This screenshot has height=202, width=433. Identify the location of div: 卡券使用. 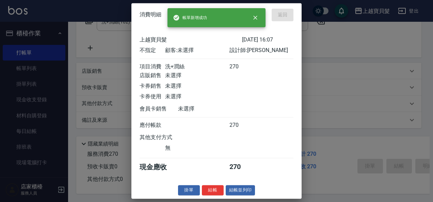
(152, 97).